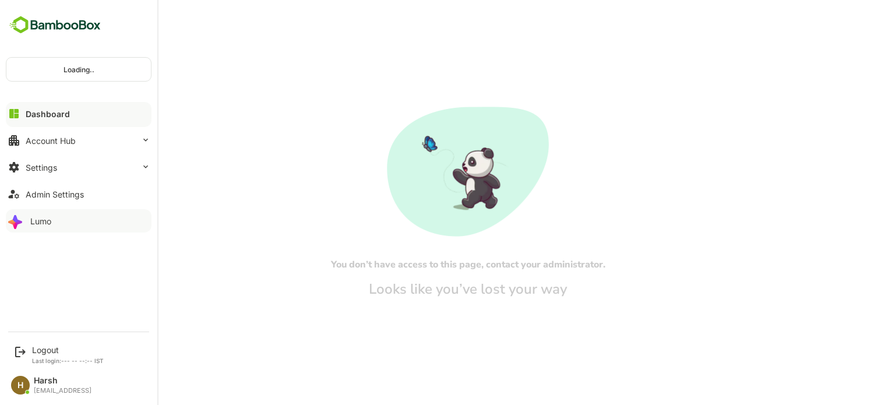 The height and width of the screenshot is (405, 895). What do you see at coordinates (68, 361) in the screenshot?
I see `p: Last login: --- -- --:-- IST` at bounding box center [68, 361].